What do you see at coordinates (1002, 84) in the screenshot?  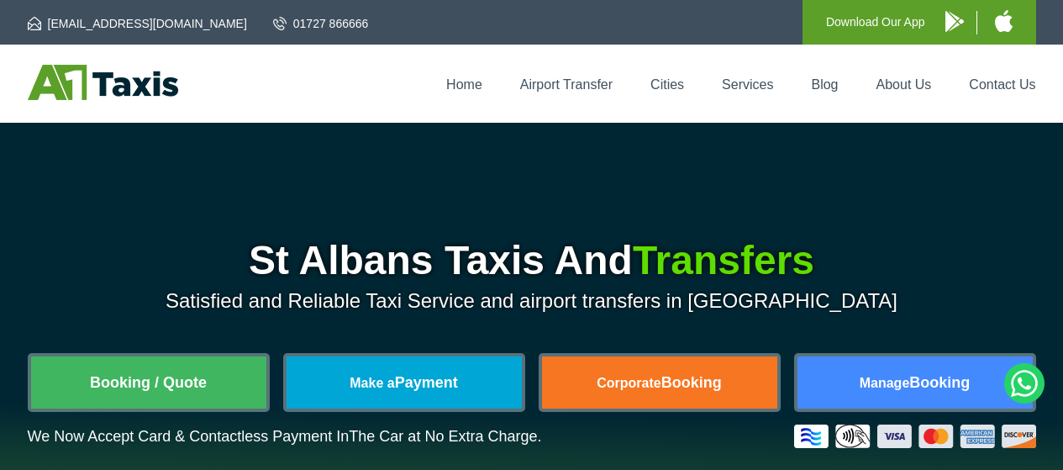 I see `a: Contact Us` at bounding box center [1002, 84].